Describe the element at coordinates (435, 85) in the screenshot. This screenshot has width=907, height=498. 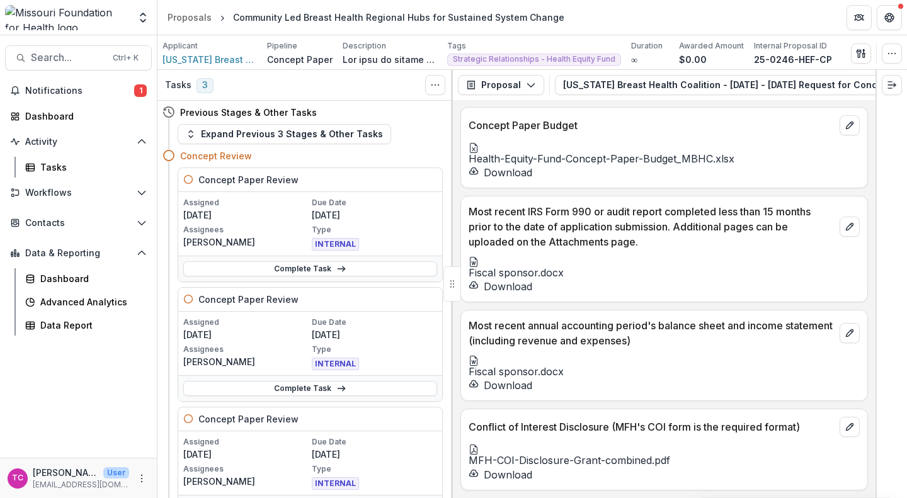
I see `button: Toggle View Cancelled Tasks` at that location.